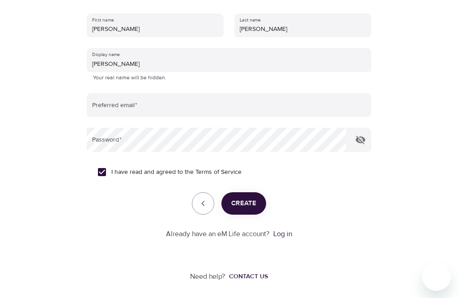 This screenshot has width=458, height=298. What do you see at coordinates (283, 234) in the screenshot?
I see `a: Log in` at bounding box center [283, 234].